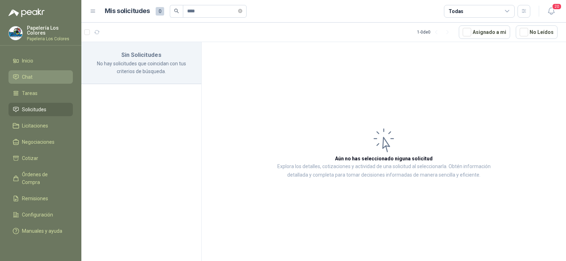 The height and width of the screenshot is (261, 566). I want to click on img: Company Logo, so click(16, 33).